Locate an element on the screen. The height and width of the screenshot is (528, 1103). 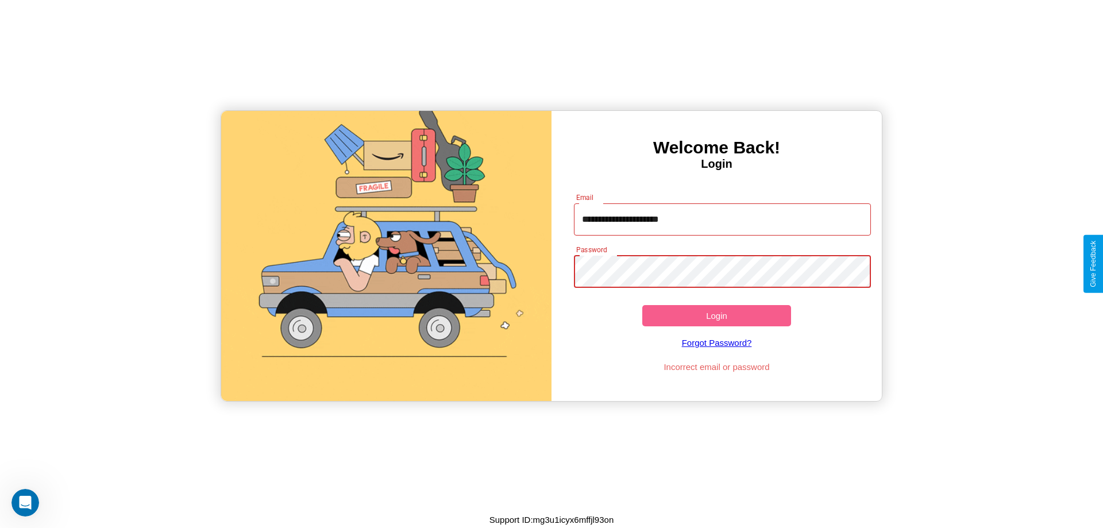
a: Forgot Password? is located at coordinates (717, 342).